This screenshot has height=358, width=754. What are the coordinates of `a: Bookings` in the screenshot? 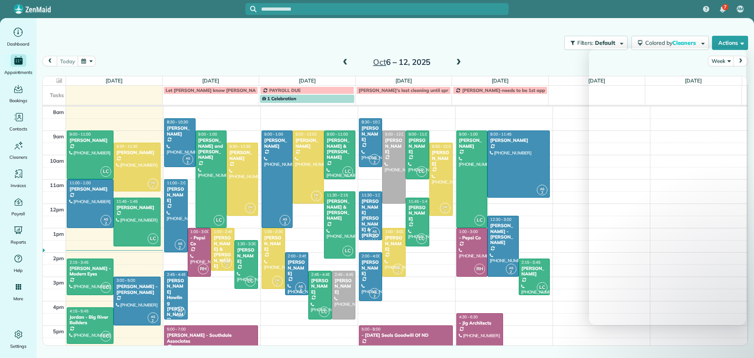 It's located at (18, 93).